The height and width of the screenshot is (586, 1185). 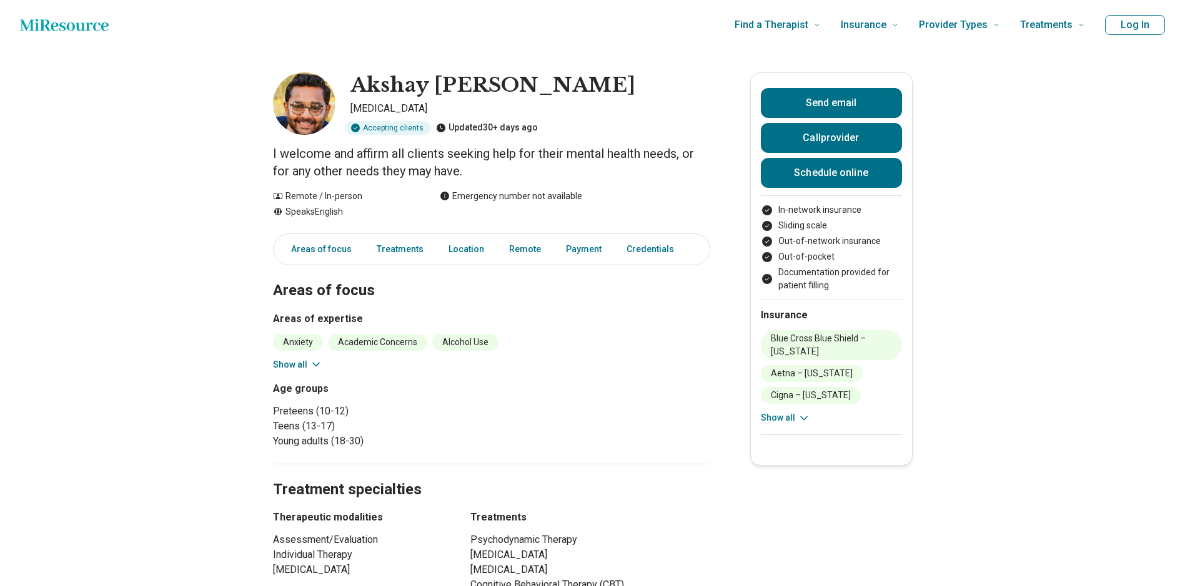 What do you see at coordinates (298, 342) in the screenshot?
I see `li: Anxiety` at bounding box center [298, 342].